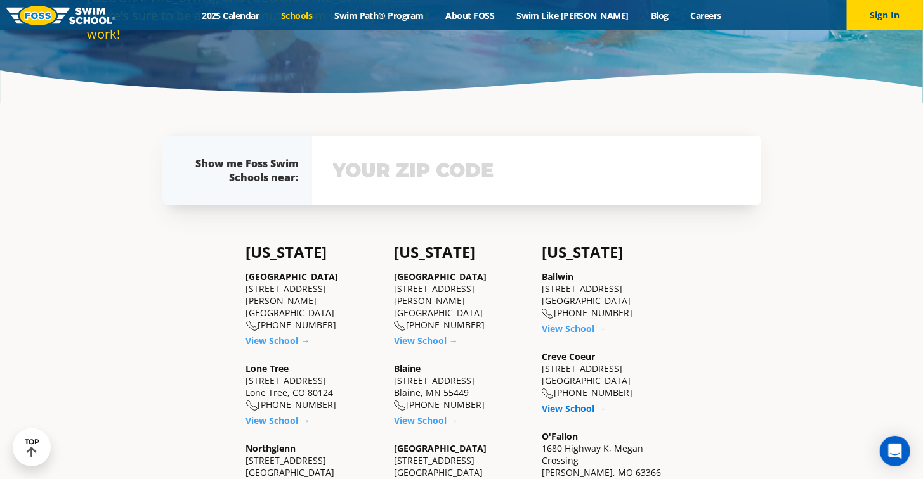 The image size is (923, 479). What do you see at coordinates (244, 171) in the screenshot?
I see `div: Show me Foss Swim Schools near:` at bounding box center [244, 171].